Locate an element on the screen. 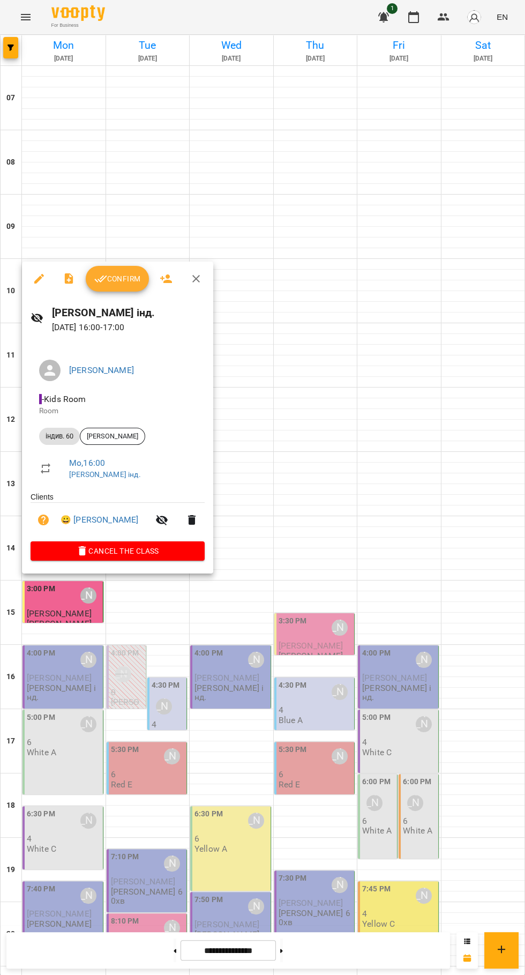 The height and width of the screenshot is (975, 525). span: Confirm is located at coordinates (117, 279).